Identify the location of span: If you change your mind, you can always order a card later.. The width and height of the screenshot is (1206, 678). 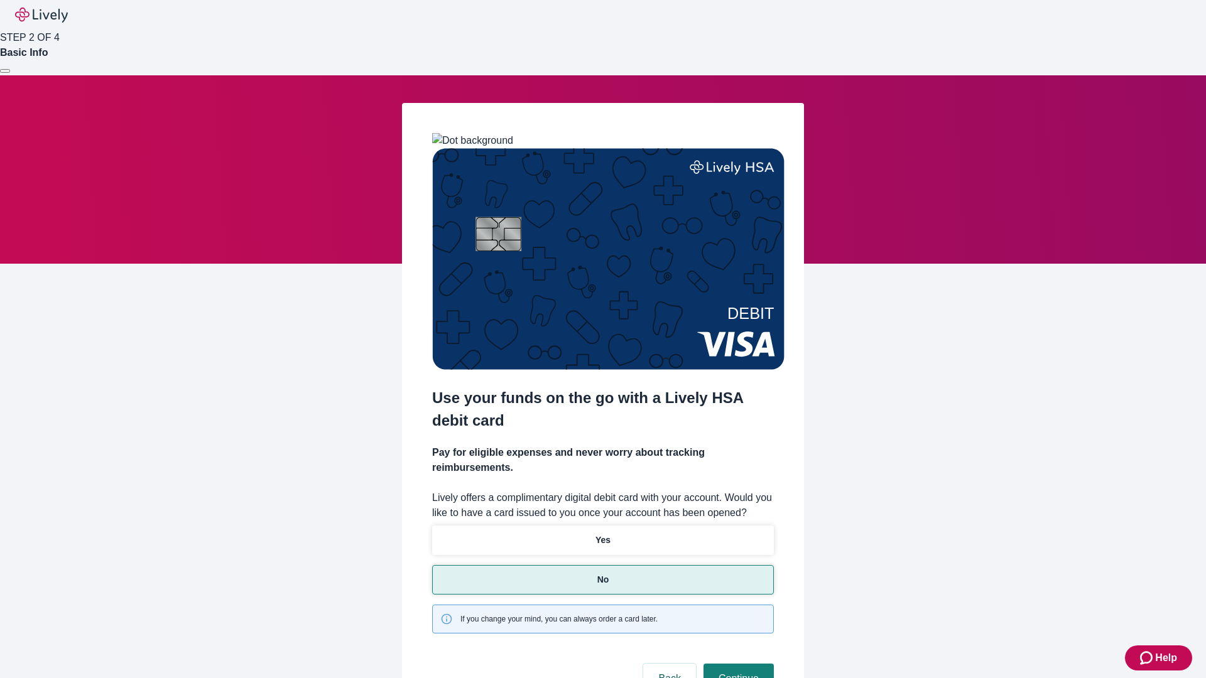
(559, 619).